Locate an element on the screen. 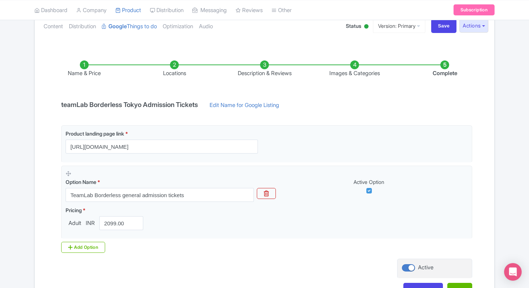 This screenshot has width=529, height=288. div: Add Option is located at coordinates (83, 247).